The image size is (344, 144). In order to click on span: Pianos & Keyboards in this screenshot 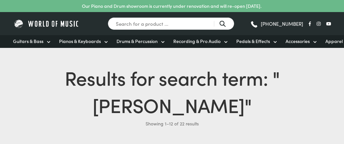, I will do `click(80, 41)`.